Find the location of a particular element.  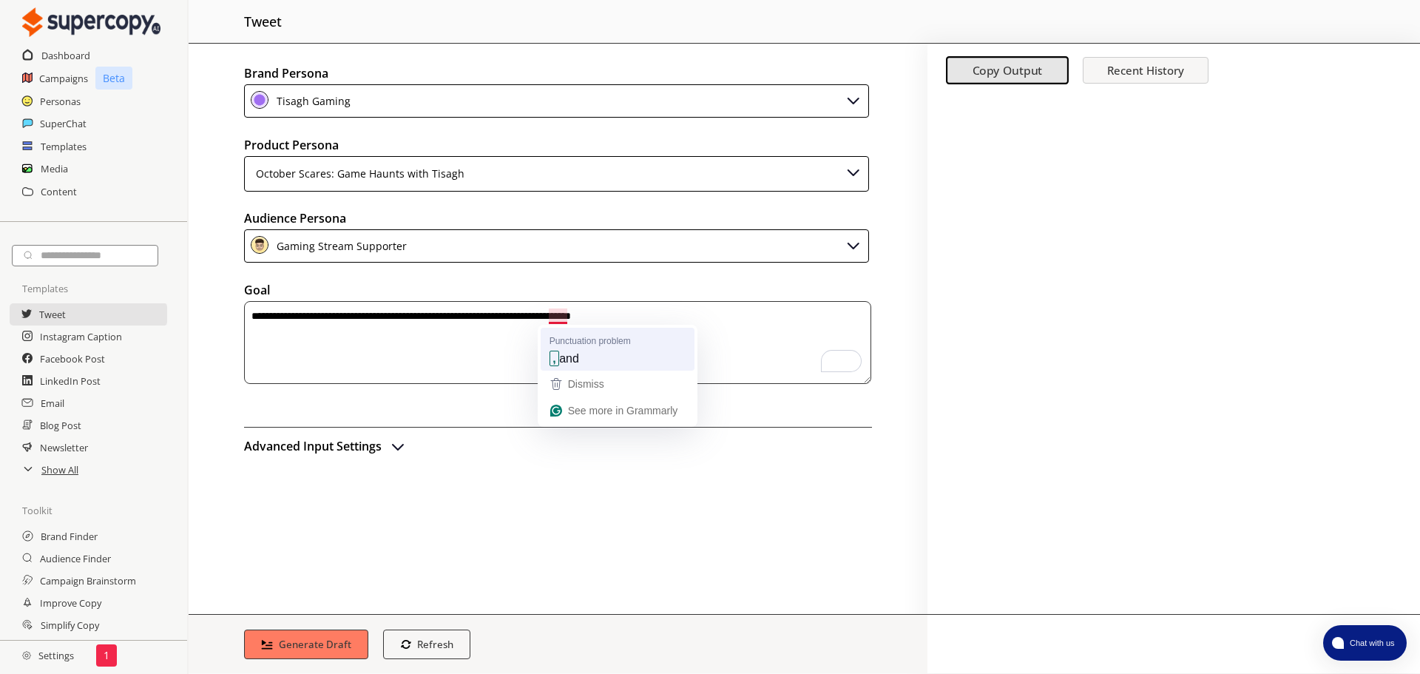

h2: Dashboard is located at coordinates (66, 55).